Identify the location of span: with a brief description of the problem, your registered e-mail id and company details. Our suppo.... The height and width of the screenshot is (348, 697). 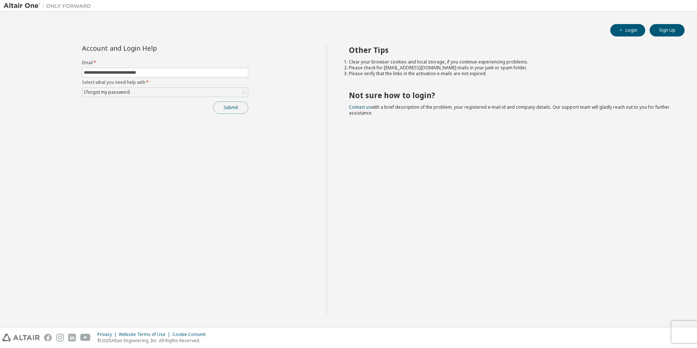
(509, 110).